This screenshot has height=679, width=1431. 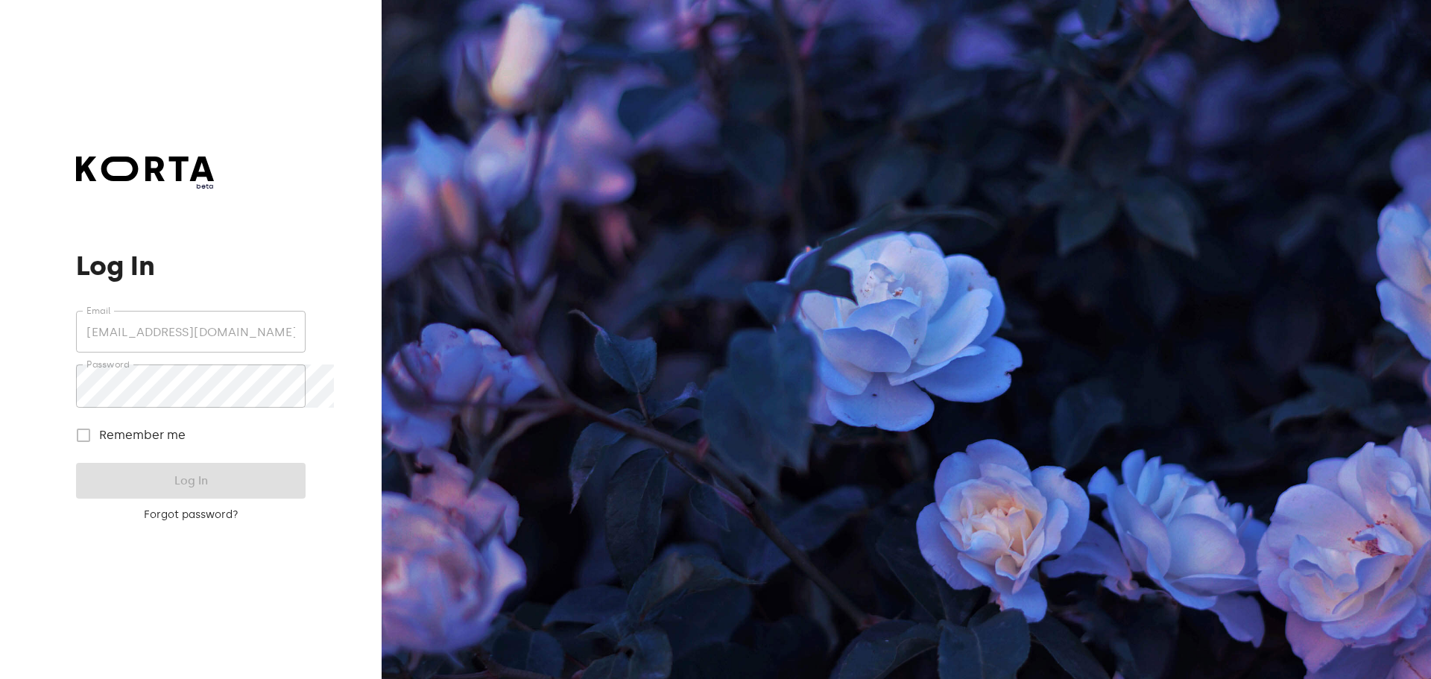 What do you see at coordinates (190, 515) in the screenshot?
I see `a: Forgot password?` at bounding box center [190, 515].